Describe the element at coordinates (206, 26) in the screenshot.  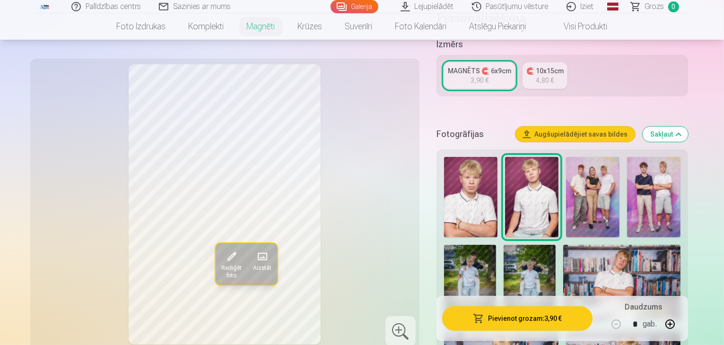
I see `a: Komplekti` at that location.